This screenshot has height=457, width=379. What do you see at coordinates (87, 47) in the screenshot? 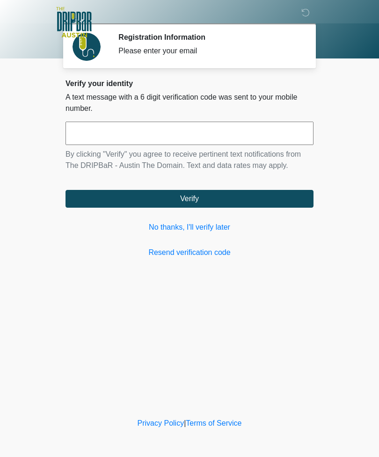
I see `img: Agent Avatar` at bounding box center [87, 47].